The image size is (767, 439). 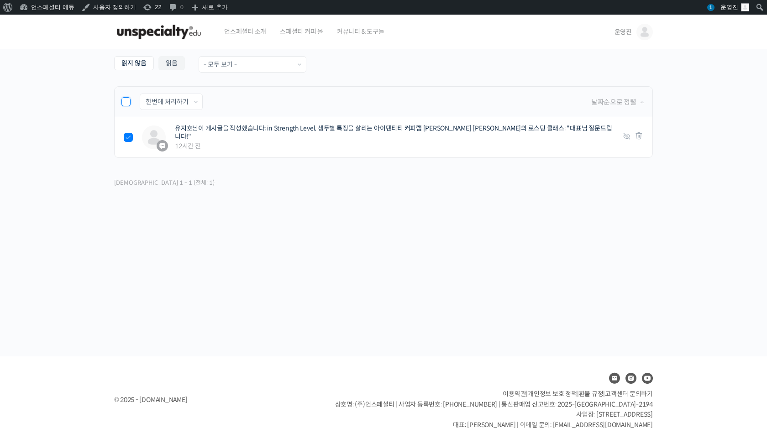 What do you see at coordinates (361, 32) in the screenshot?
I see `a: 커뮤니티 & 도구들` at bounding box center [361, 32].